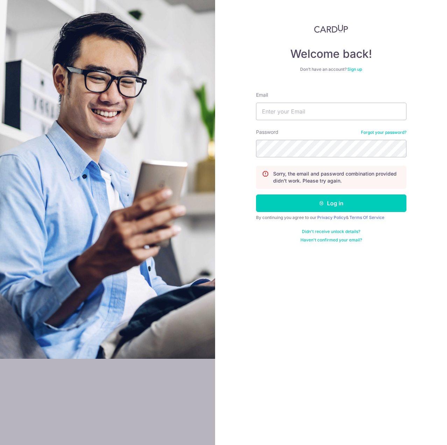 Image resolution: width=447 pixels, height=445 pixels. What do you see at coordinates (332, 69) in the screenshot?
I see `div: Don’t have an account?` at bounding box center [332, 69].